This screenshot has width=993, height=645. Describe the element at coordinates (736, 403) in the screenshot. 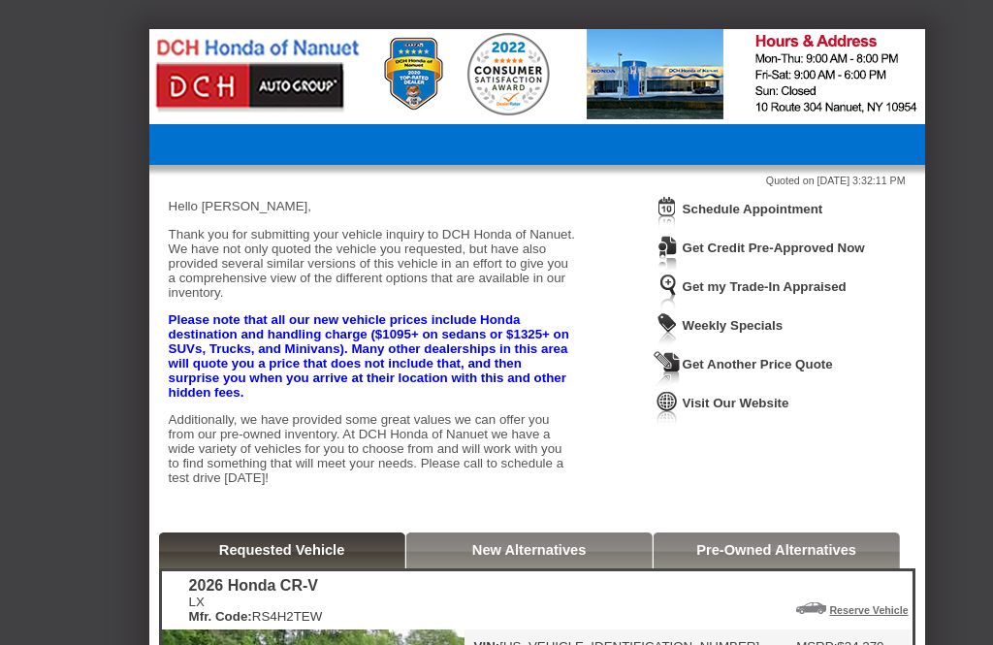

I see `a: Visit Our Website` at that location.